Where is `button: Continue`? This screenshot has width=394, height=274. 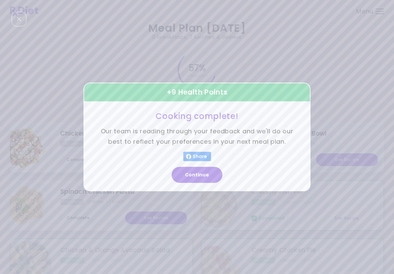 button: Continue is located at coordinates (197, 175).